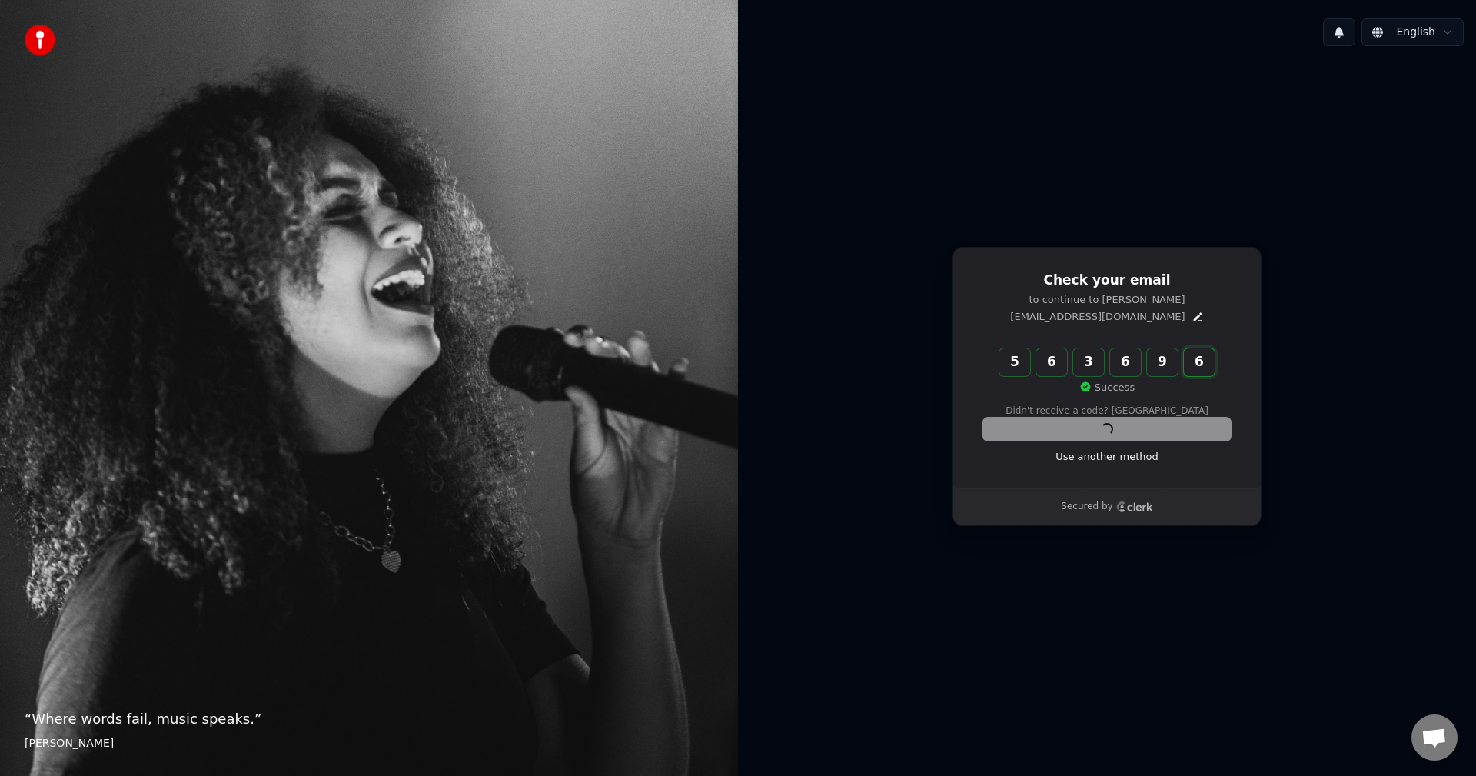  I want to click on h1: Check your email, so click(1107, 281).